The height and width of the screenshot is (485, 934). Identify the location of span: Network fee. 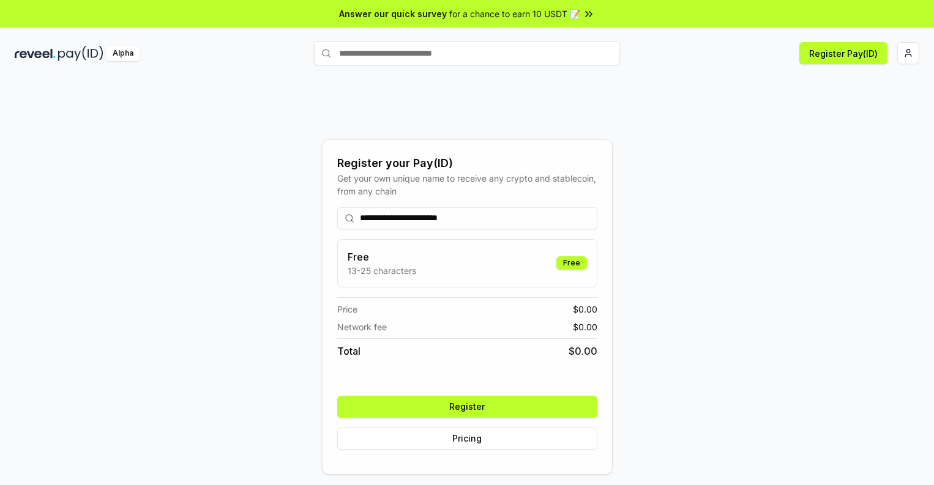
(362, 327).